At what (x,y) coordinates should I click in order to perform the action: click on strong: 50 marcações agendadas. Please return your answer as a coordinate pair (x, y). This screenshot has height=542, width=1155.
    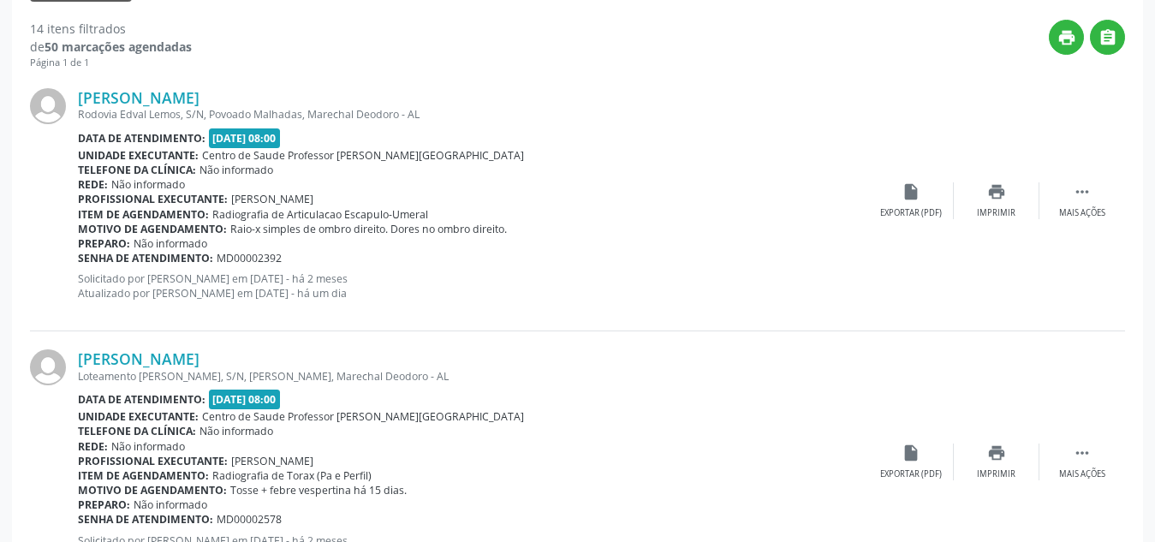
    Looking at the image, I should click on (118, 46).